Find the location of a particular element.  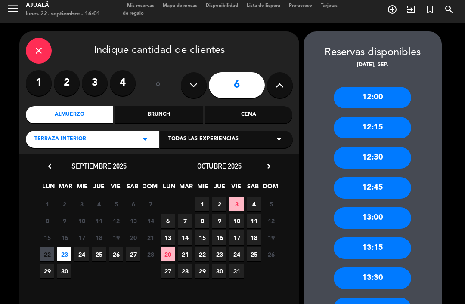

span: 21 is located at coordinates (185, 254).